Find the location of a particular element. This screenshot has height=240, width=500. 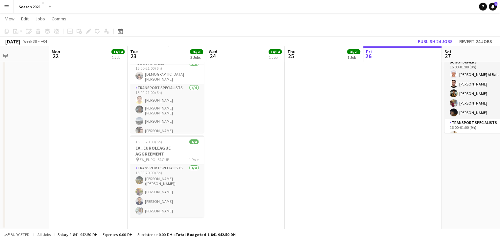

span: All jobs is located at coordinates (44, 234).